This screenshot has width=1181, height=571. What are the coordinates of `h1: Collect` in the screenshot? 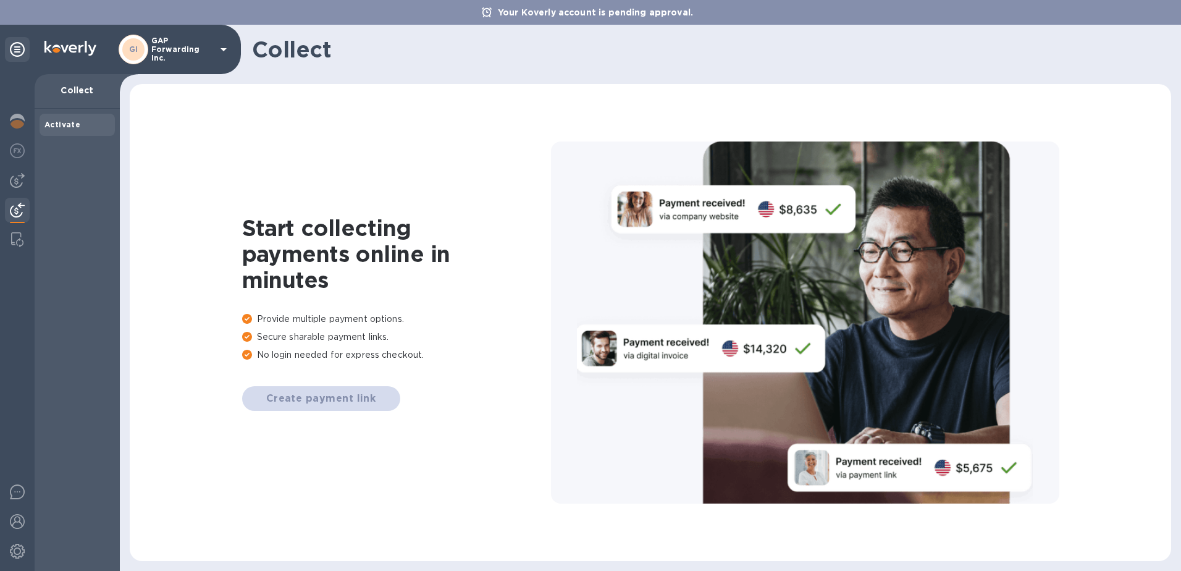 It's located at (707, 49).